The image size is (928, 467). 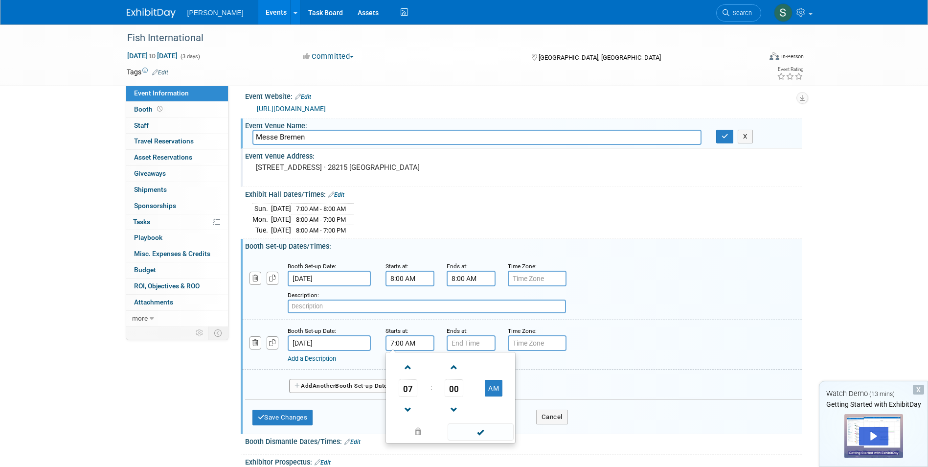 What do you see at coordinates (150, 189) in the screenshot?
I see `span: Shipments` at bounding box center [150, 189].